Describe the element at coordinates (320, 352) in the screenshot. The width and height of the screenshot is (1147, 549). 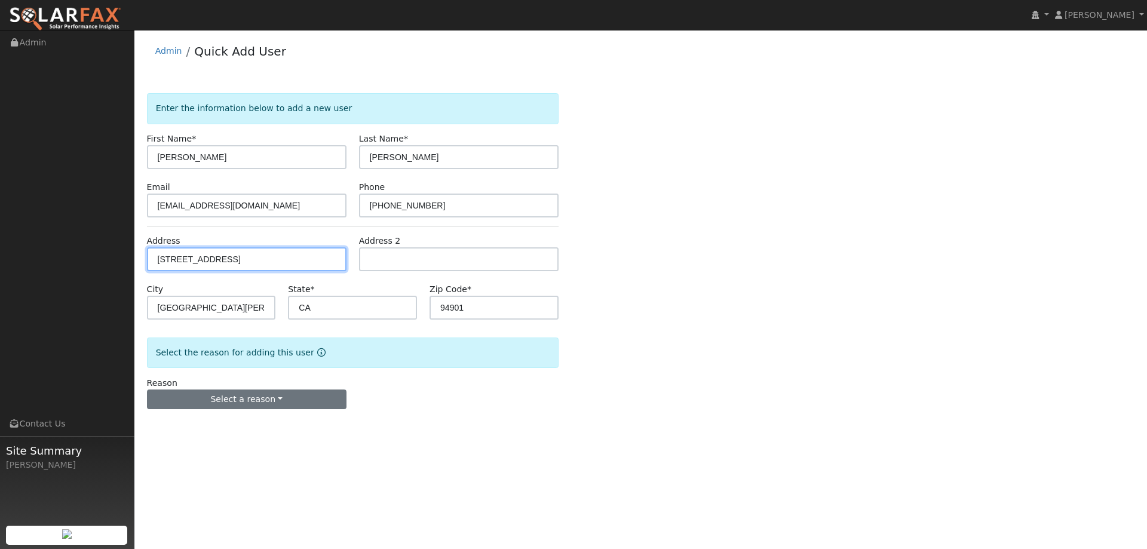
I see `a: Reason for new user` at that location.